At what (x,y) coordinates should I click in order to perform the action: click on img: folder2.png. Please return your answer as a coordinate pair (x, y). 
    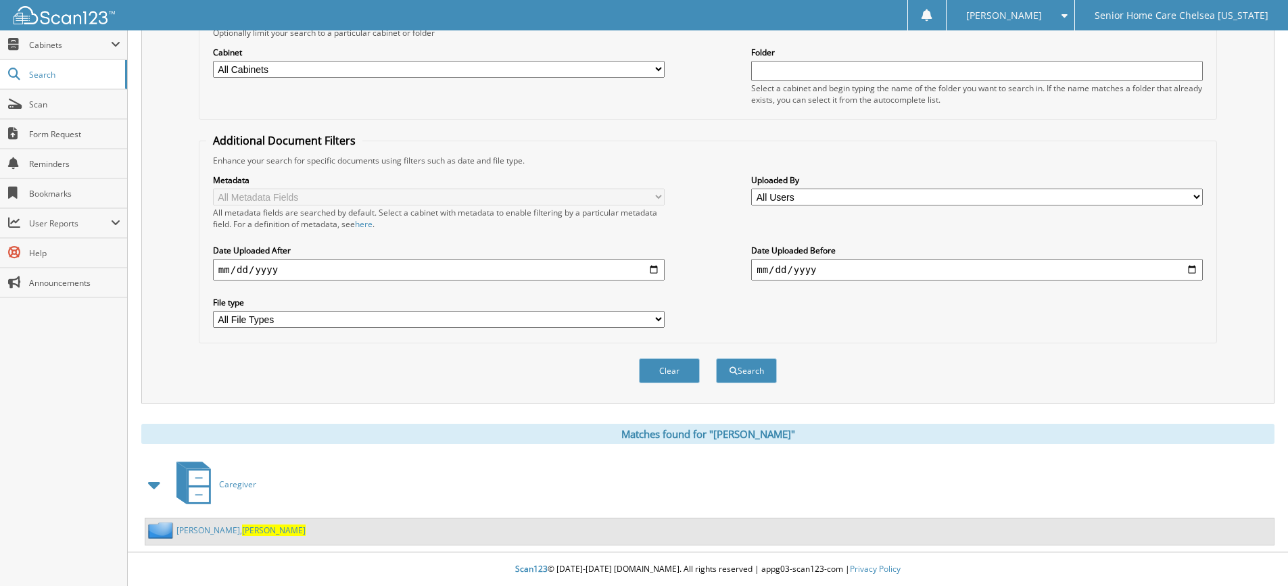
    Looking at the image, I should click on (162, 530).